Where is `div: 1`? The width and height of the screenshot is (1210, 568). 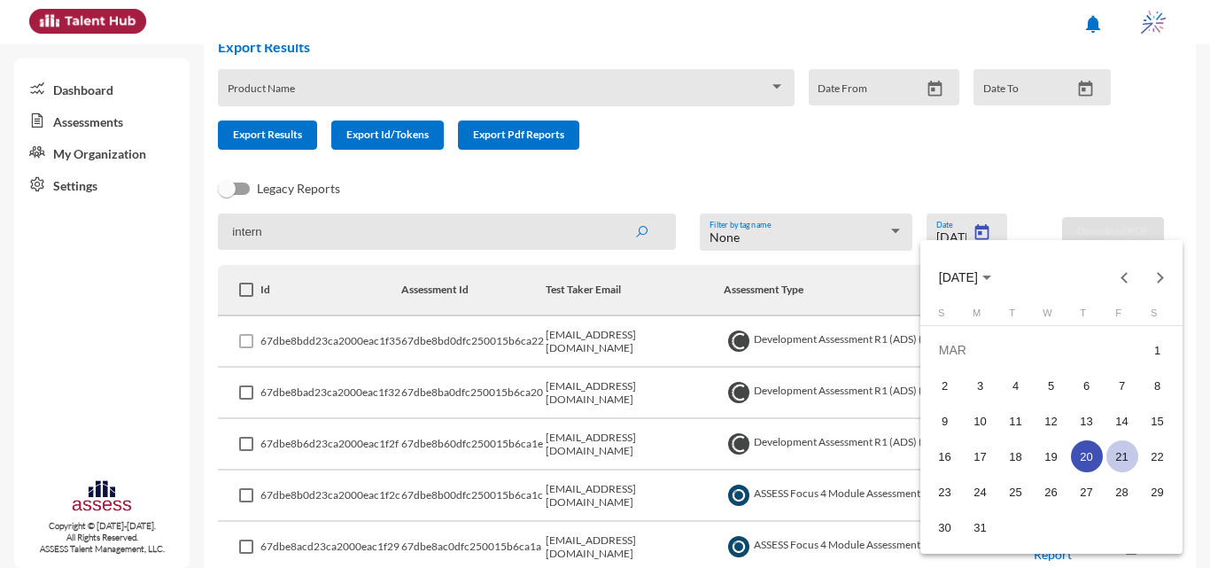
div: 1 is located at coordinates (1158, 350).